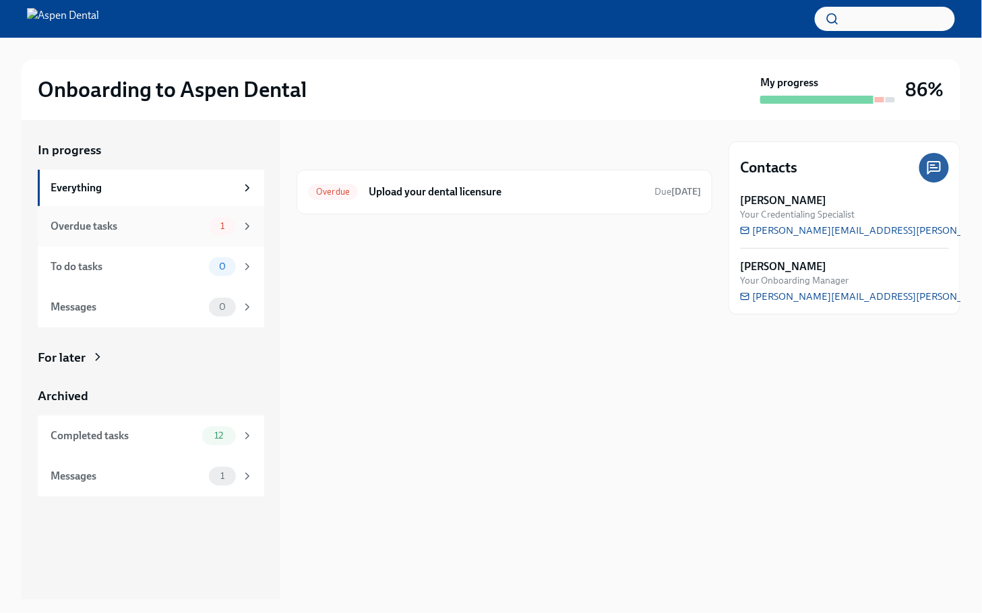 This screenshot has height=613, width=982. I want to click on div: Archived, so click(151, 396).